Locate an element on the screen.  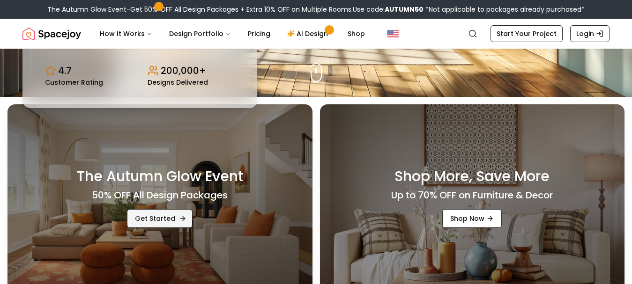
button: How It Works is located at coordinates (126, 34).